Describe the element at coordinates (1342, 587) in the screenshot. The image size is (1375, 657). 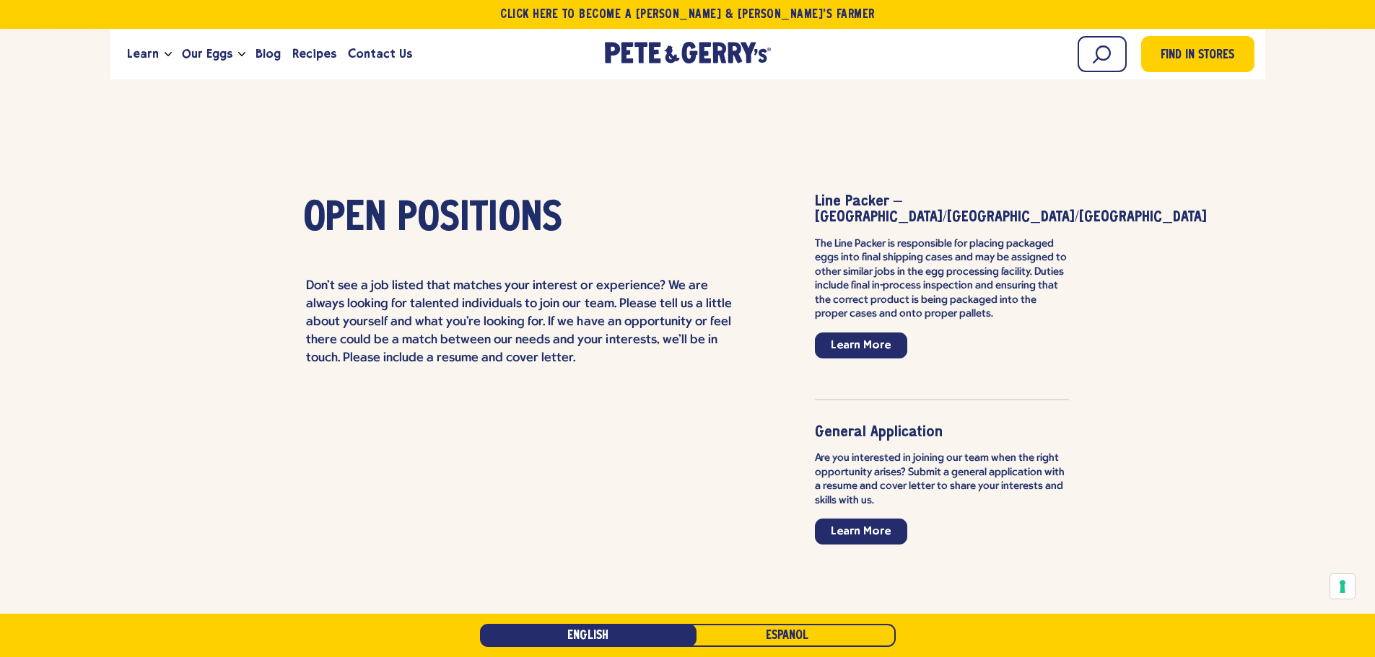
I see `button: Your consent preferences for tracking technologies` at that location.